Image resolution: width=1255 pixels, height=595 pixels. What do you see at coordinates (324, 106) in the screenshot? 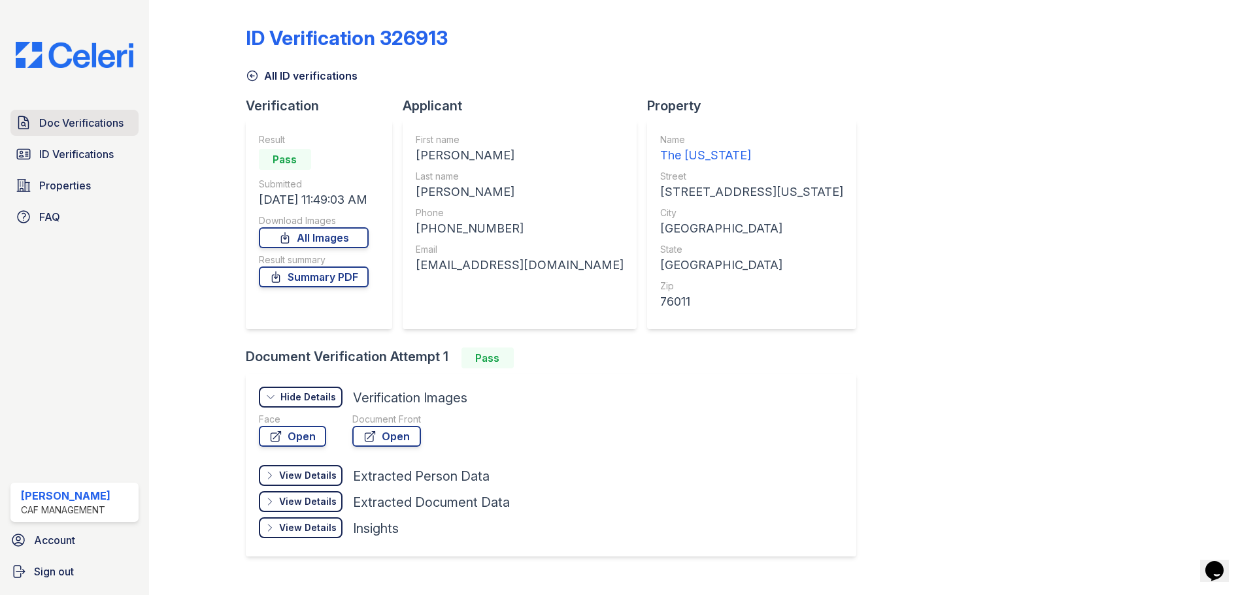
I see `div: Verification` at bounding box center [324, 106].